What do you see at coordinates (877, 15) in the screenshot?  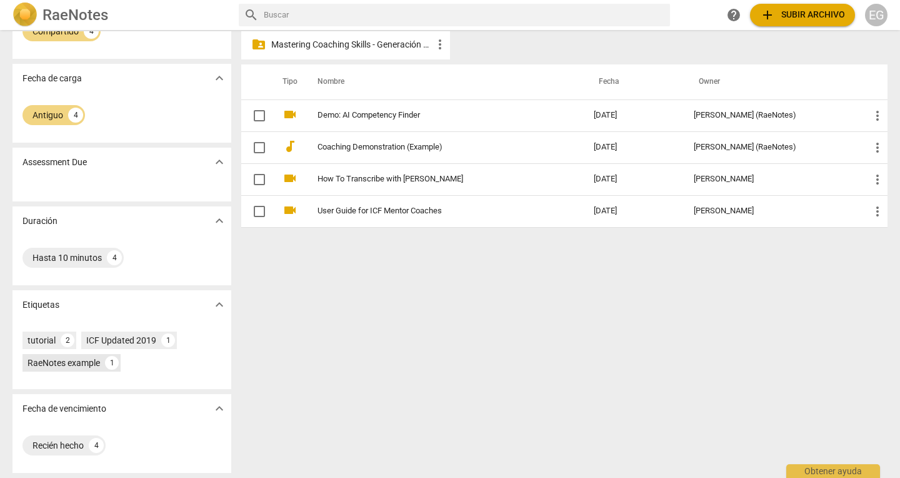 I see `button: EG` at bounding box center [877, 15].